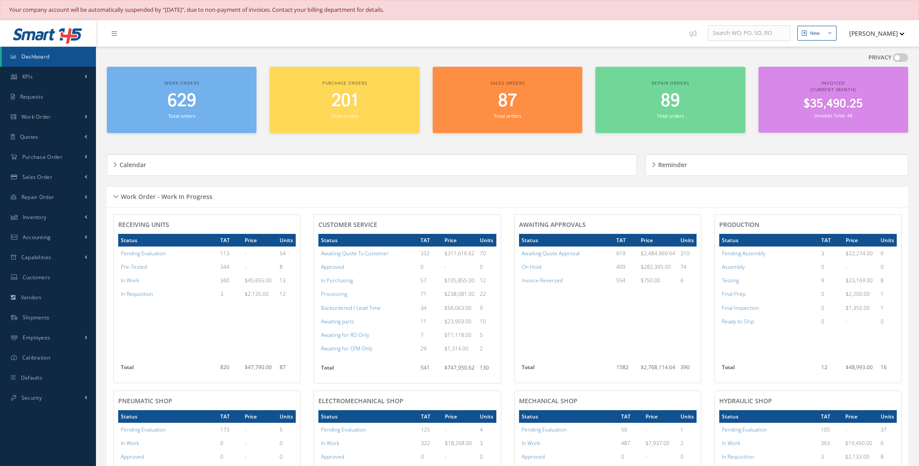  Describe the element at coordinates (351, 307) in the screenshot. I see `a: Backordered / Lead Time` at that location.